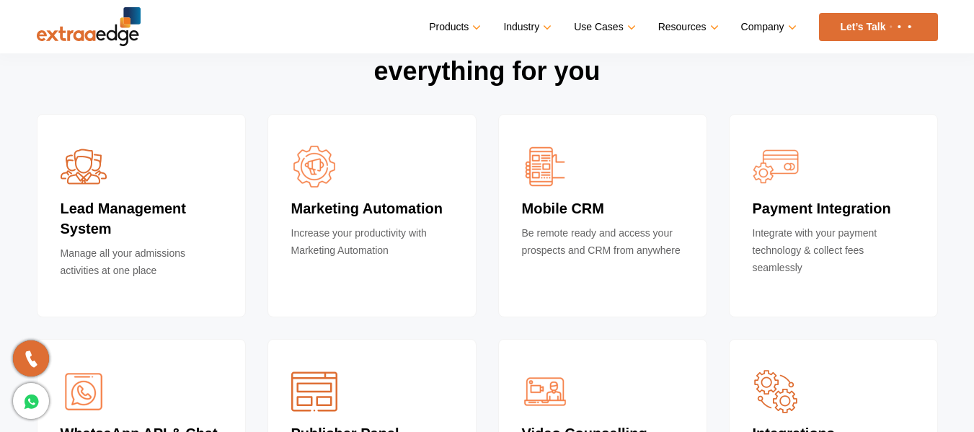  What do you see at coordinates (767, 27) in the screenshot?
I see `a: Company` at bounding box center [767, 27].